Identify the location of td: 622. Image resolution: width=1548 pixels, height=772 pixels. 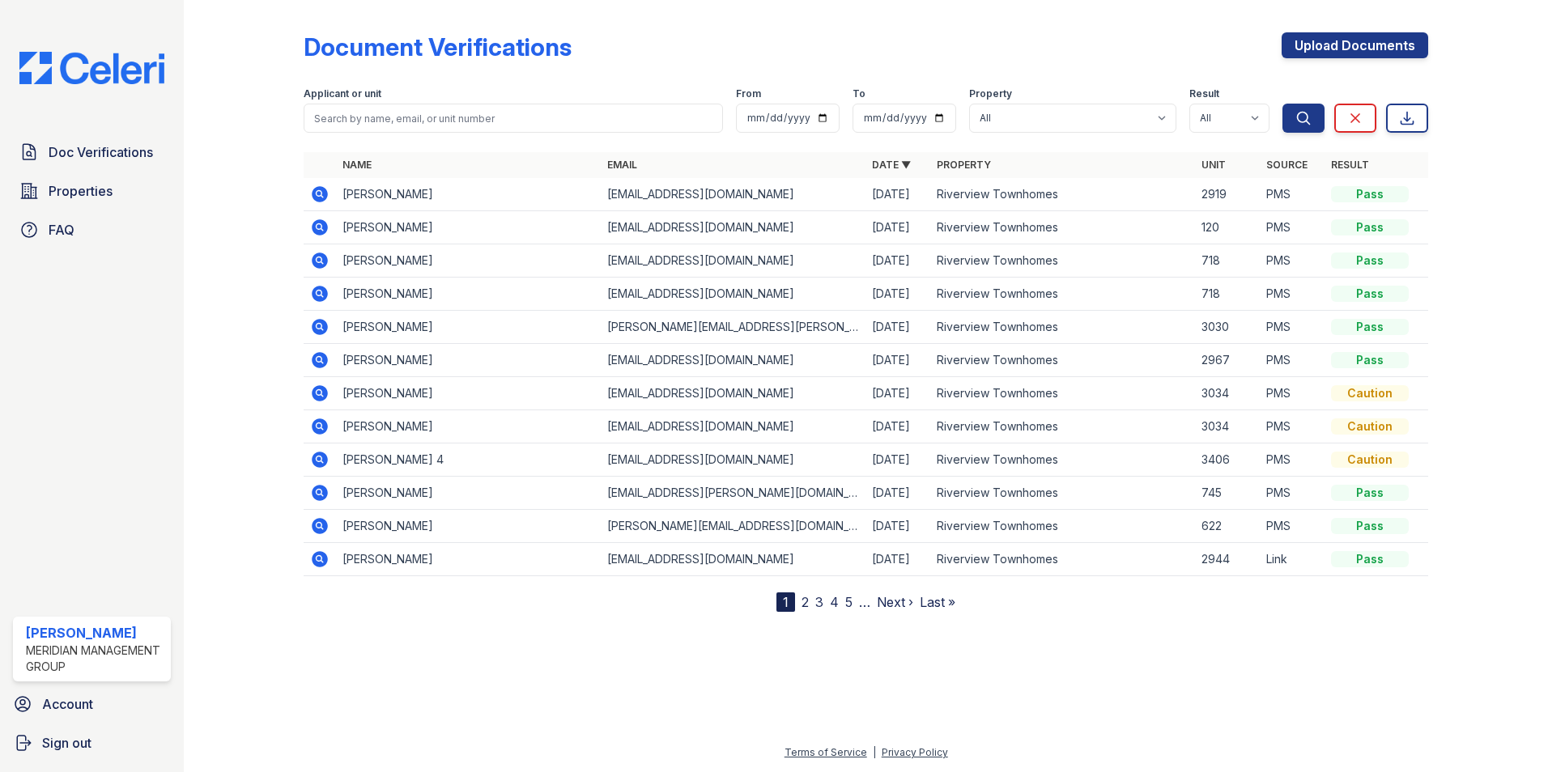
(1227, 526).